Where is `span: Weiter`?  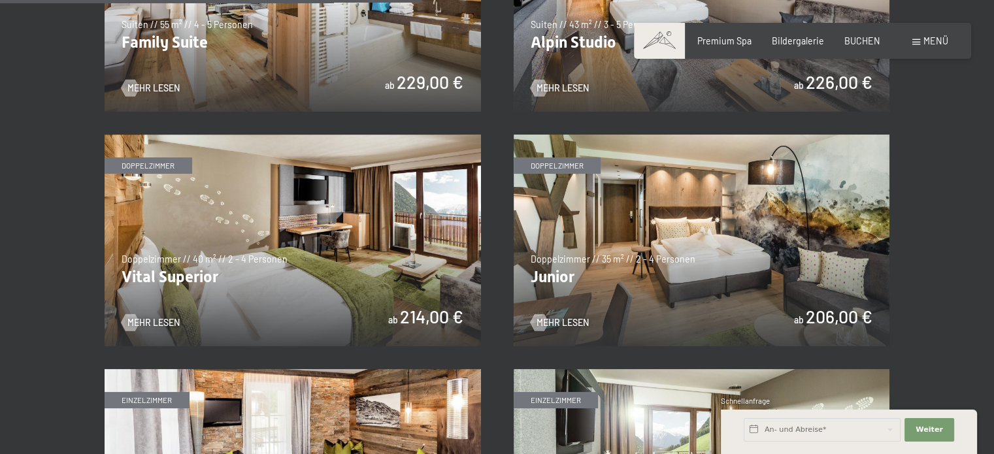 span: Weiter is located at coordinates (929, 430).